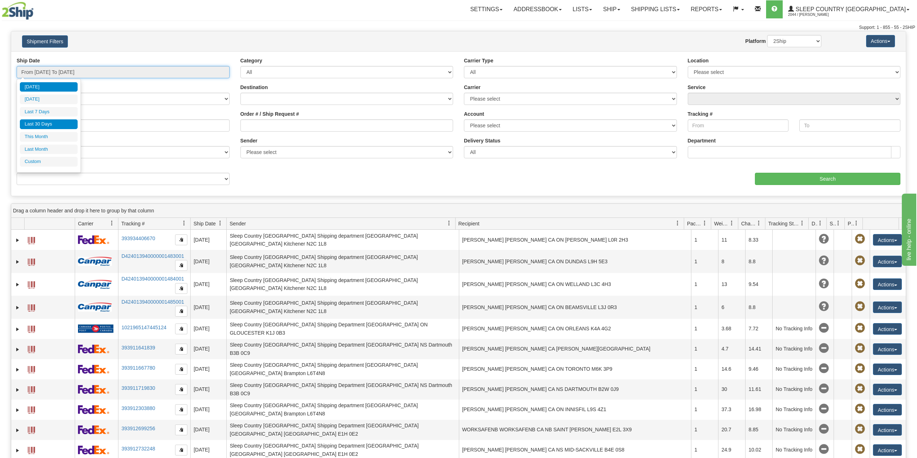 The width and height of the screenshot is (917, 458). I want to click on span: Recipient, so click(469, 224).